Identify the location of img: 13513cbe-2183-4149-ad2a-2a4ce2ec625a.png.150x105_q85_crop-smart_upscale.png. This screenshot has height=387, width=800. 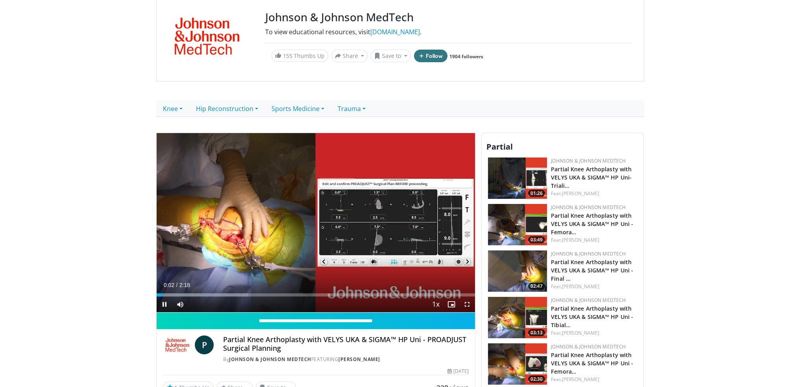
(517, 224).